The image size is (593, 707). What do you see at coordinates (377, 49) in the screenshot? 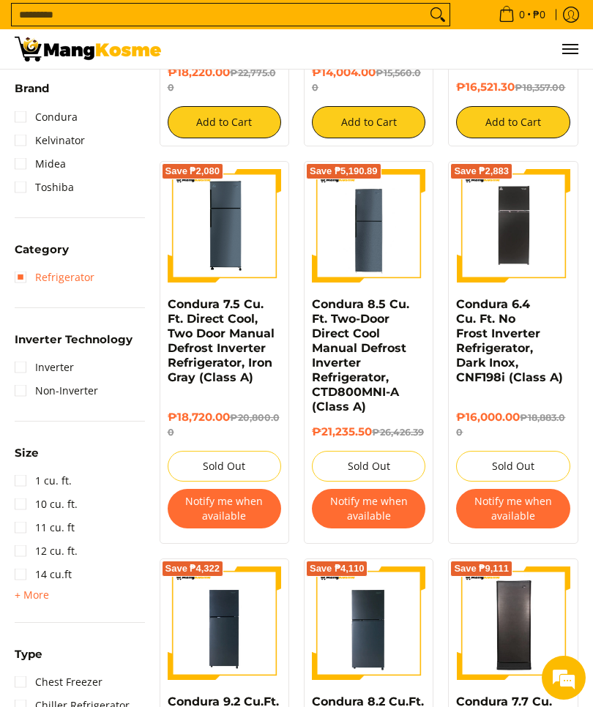
I see `nav: Main Menu` at bounding box center [377, 49].